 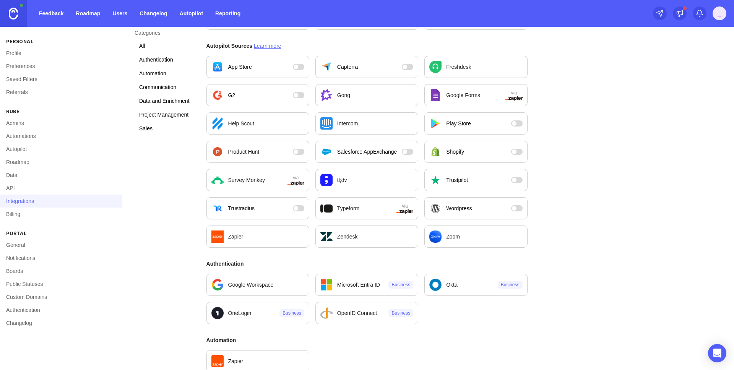 I want to click on a: Configure Google Forms in a new tab., so click(x=476, y=95).